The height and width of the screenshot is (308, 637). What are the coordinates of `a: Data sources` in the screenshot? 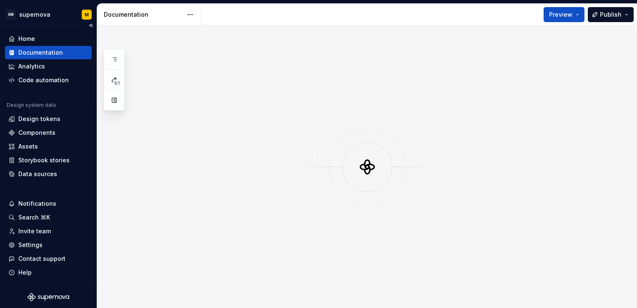 It's located at (48, 174).